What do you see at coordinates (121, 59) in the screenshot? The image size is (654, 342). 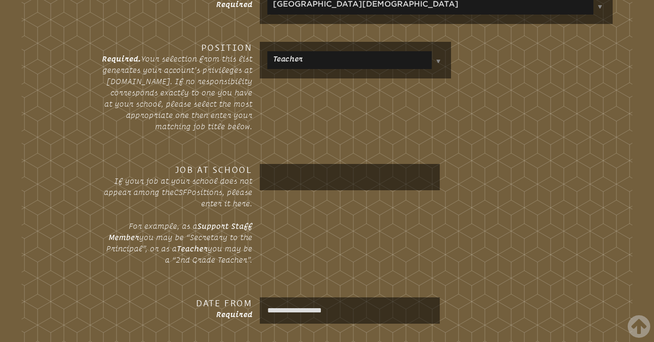 I see `span: Required.` at bounding box center [121, 59].